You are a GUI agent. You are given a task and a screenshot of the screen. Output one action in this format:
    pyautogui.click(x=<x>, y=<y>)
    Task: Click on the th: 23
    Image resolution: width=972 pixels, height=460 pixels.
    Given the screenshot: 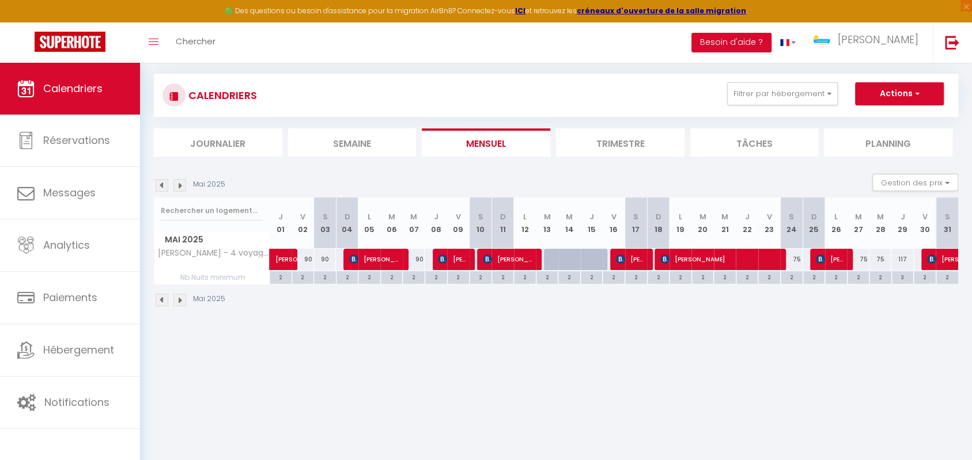 What is the action you would take?
    pyautogui.click(x=769, y=223)
    